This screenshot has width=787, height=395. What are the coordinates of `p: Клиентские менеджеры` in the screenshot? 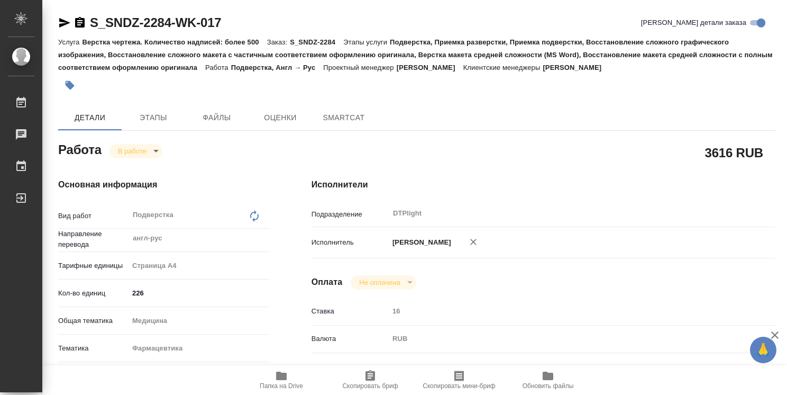 It's located at (503, 67).